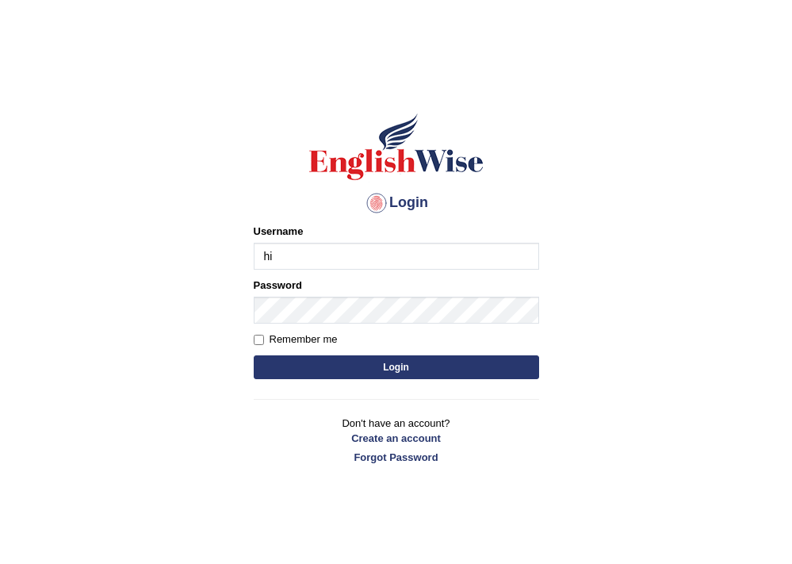  I want to click on a: Create an account, so click(397, 438).